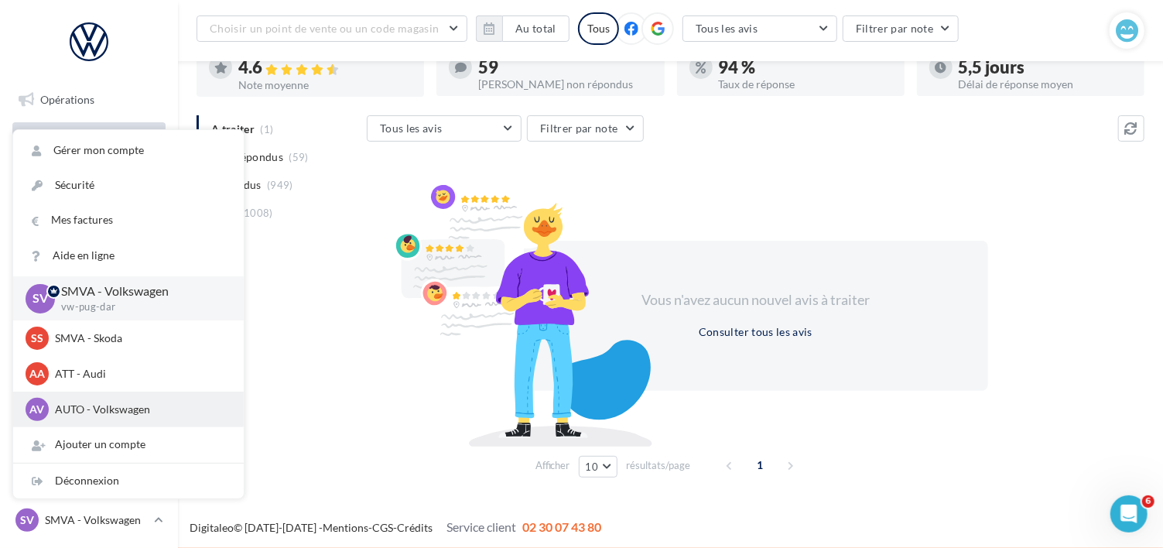 The height and width of the screenshot is (548, 1163). Describe the element at coordinates (89, 217) in the screenshot. I see `a: Campagnes` at that location.